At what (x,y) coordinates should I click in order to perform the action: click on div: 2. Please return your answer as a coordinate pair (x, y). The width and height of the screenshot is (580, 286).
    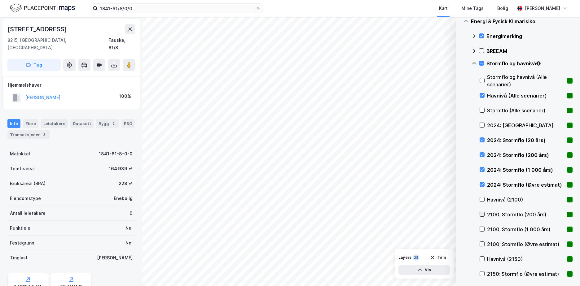
    Looking at the image, I should click on (113, 124).